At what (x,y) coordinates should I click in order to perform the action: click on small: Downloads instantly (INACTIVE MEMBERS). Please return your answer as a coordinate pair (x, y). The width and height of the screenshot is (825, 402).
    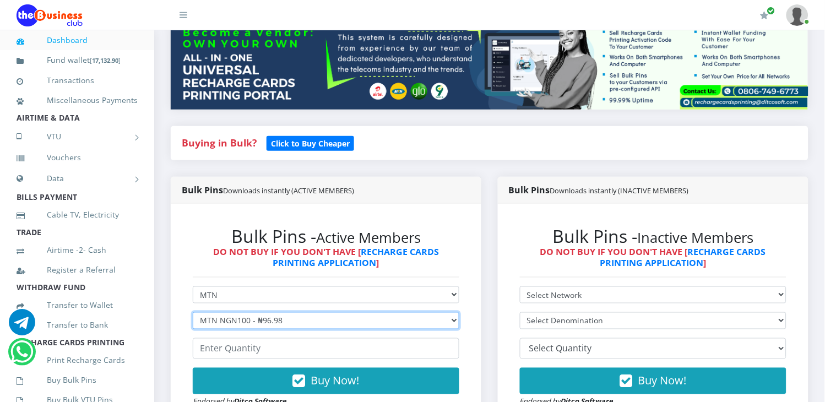
    Looking at the image, I should click on (620, 191).